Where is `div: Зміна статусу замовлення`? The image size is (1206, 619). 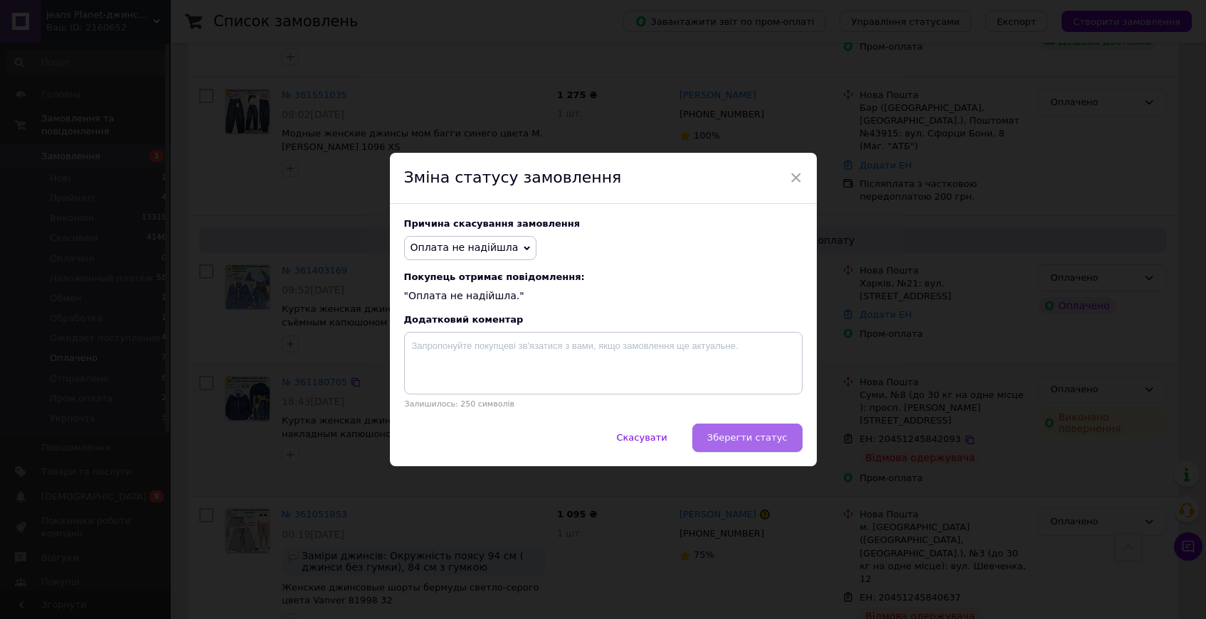
div: Зміна статусу замовлення is located at coordinates (603, 179).